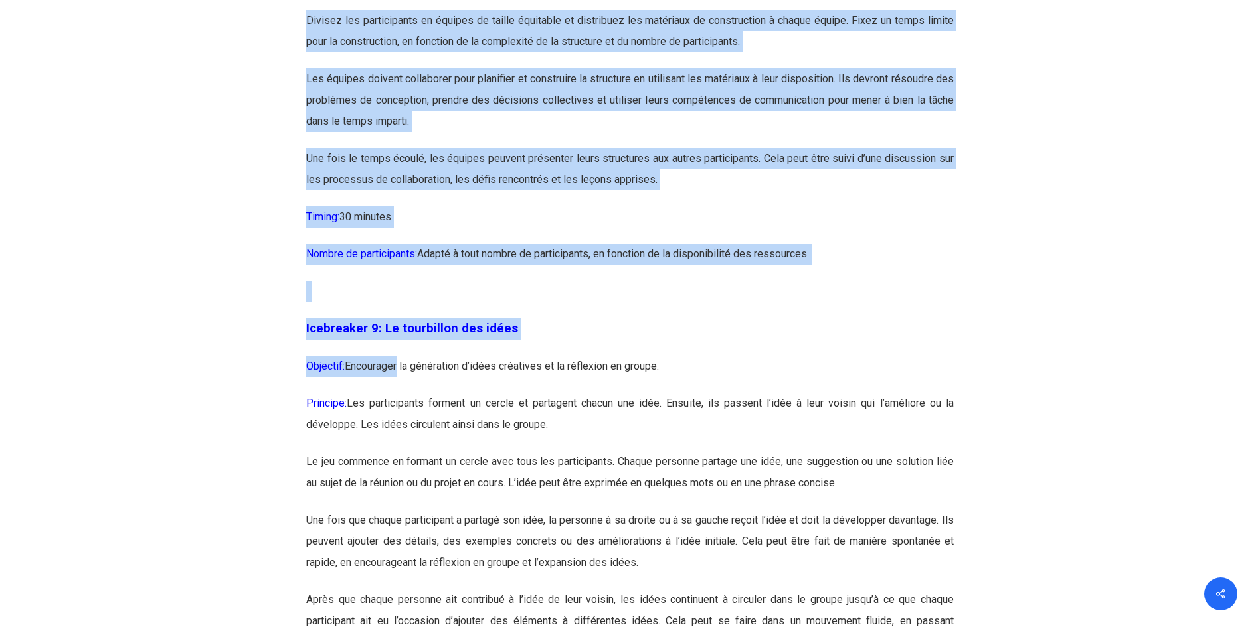 The width and height of the screenshot is (1260, 633). Describe the element at coordinates (629, 422) in the screenshot. I see `p: Les participants forment un cercle et partagent chacun une idée. Ensuite, ils passent l’idée à le...` at that location.